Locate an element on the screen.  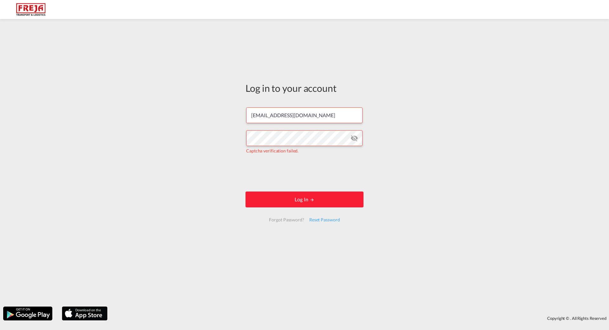
div: Log in to your account is located at coordinates (305, 88).